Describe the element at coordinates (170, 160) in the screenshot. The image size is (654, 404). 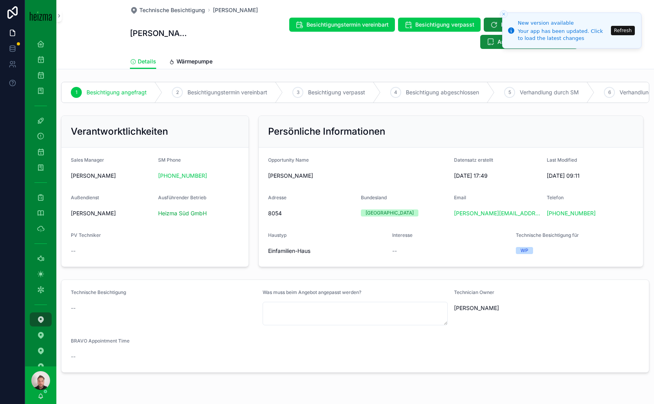
I see `span: SM Phone` at that location.